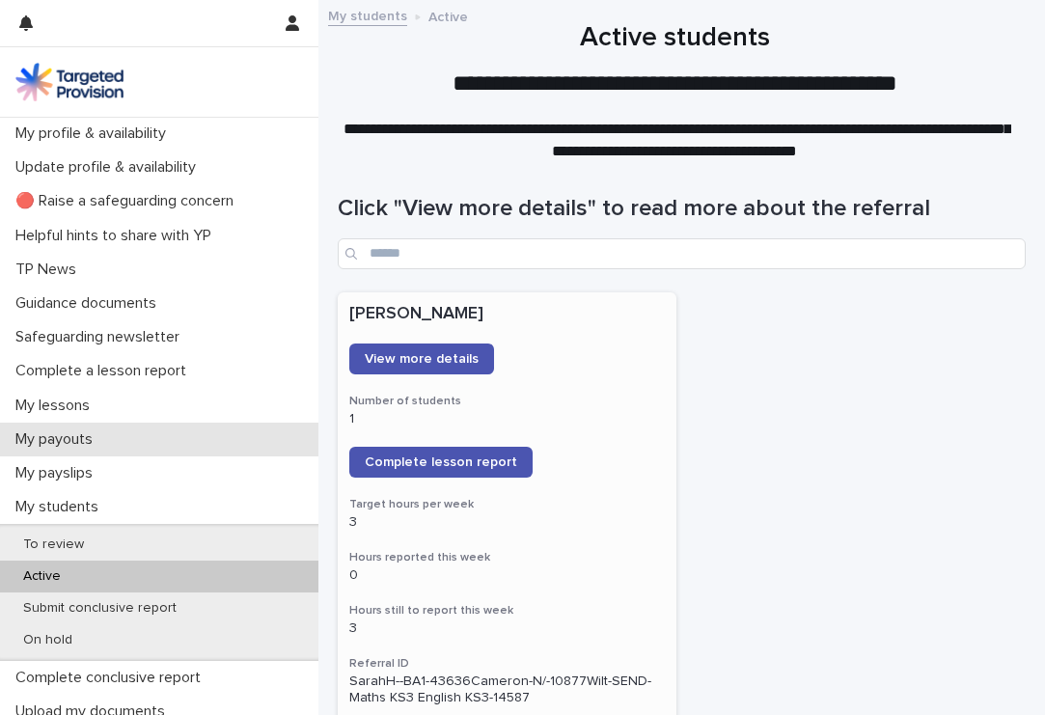  Describe the element at coordinates (507, 401) in the screenshot. I see `h3: Number of students` at that location.